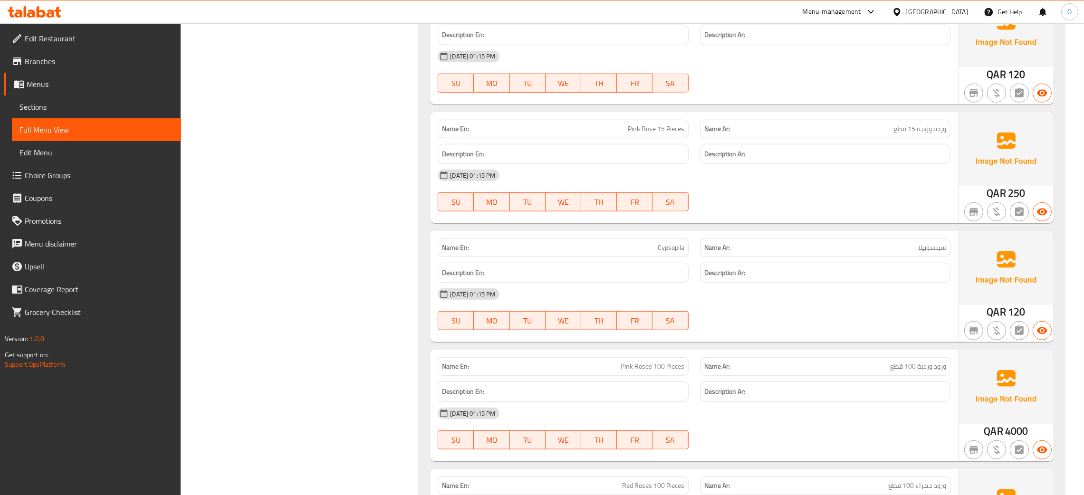 This screenshot has height=495, width=1084. Describe the element at coordinates (99, 198) in the screenshot. I see `span: Coupons` at that location.